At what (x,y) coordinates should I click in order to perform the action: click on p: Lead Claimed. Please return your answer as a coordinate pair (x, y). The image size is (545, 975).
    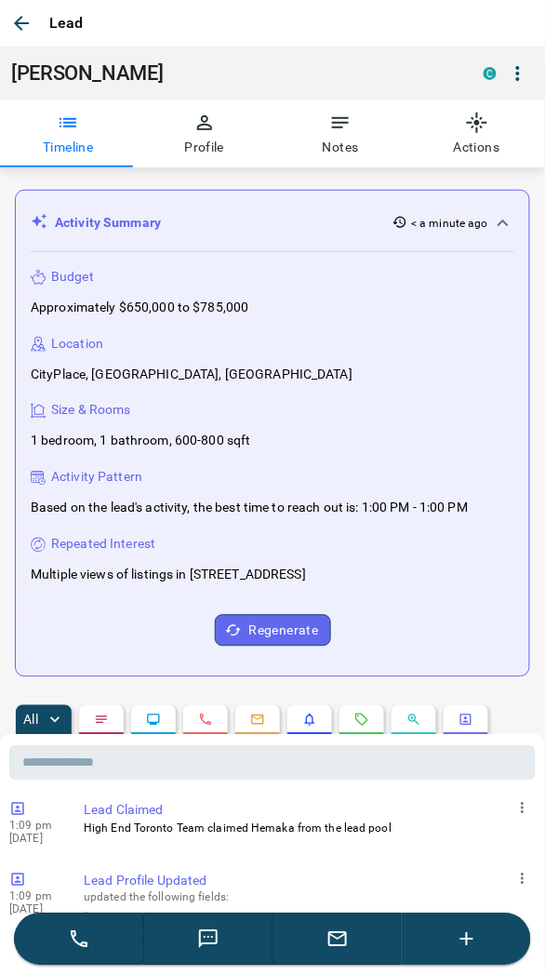
    Looking at the image, I should click on (306, 810).